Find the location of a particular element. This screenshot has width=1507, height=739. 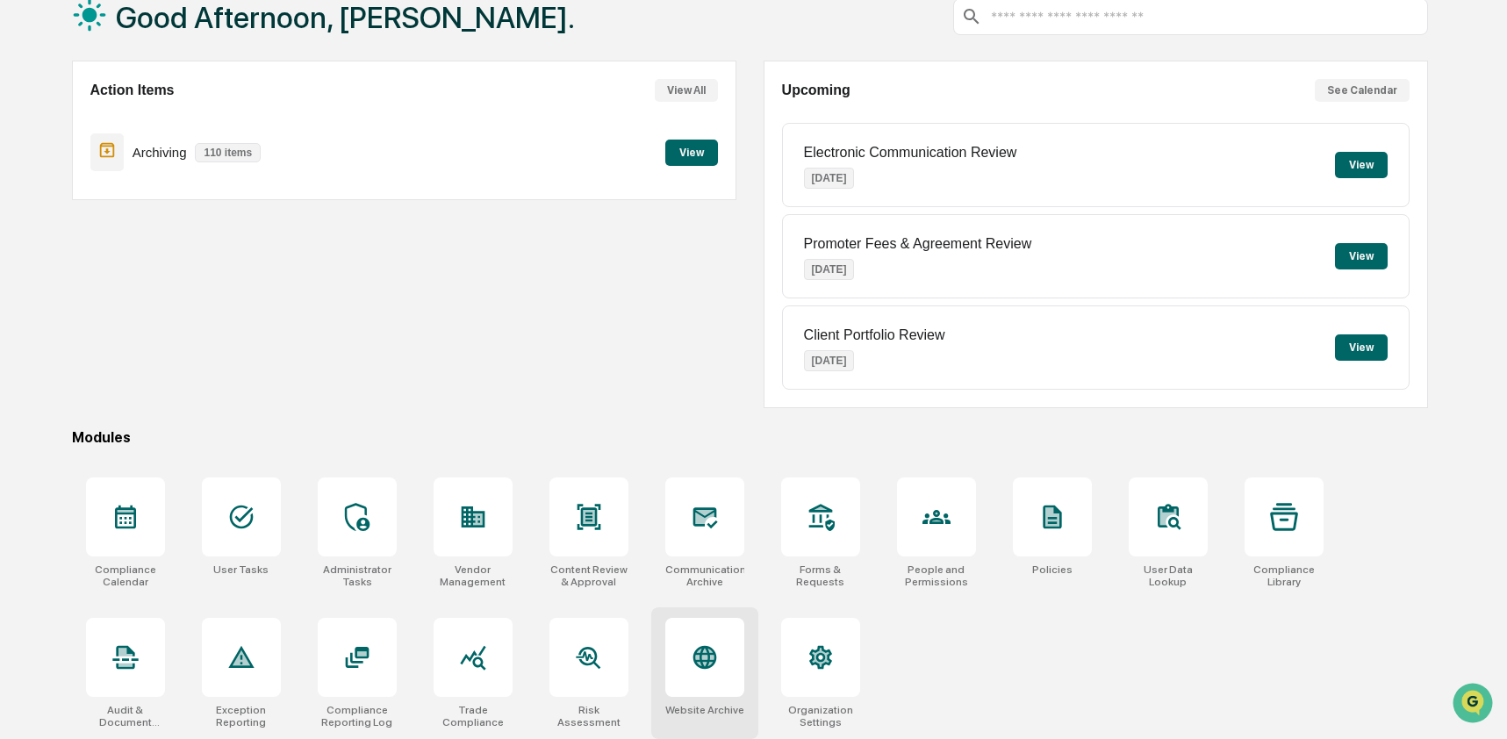

div: User Data Lookup is located at coordinates (1168, 576).